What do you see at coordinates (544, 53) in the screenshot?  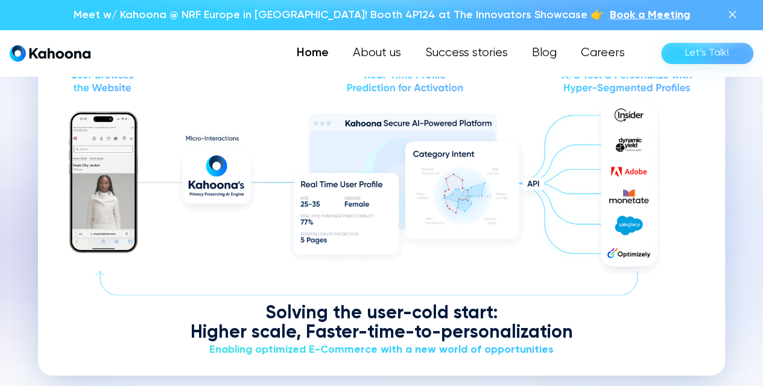 I see `a: Blog` at bounding box center [544, 53].